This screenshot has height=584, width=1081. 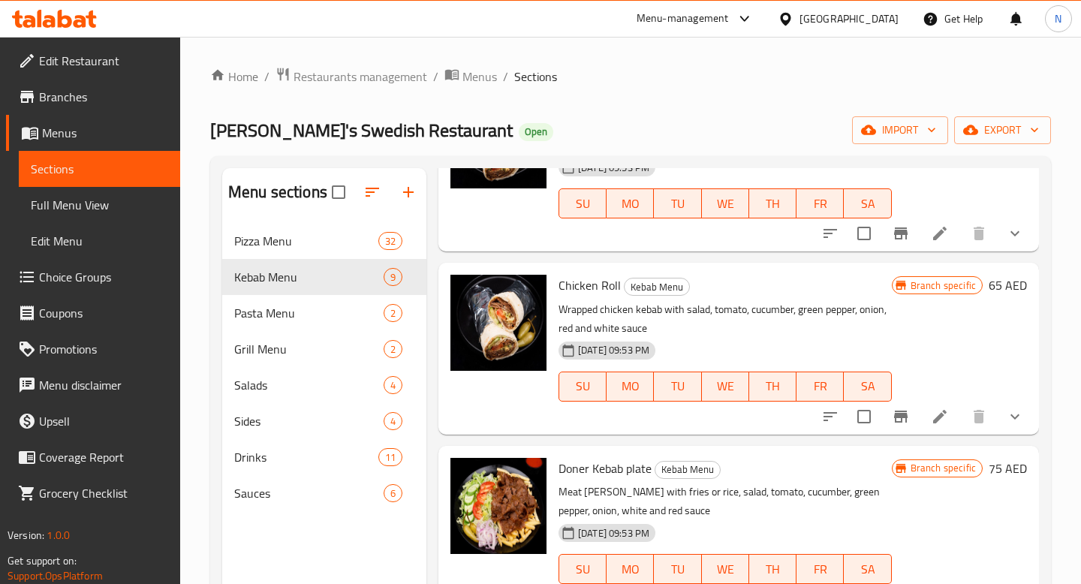 I want to click on span: Chicken Roll, so click(x=589, y=285).